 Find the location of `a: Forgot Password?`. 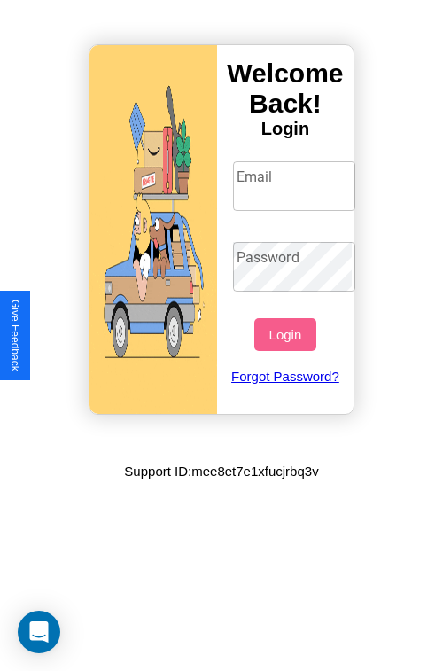

a: Forgot Password? is located at coordinates (286, 376).